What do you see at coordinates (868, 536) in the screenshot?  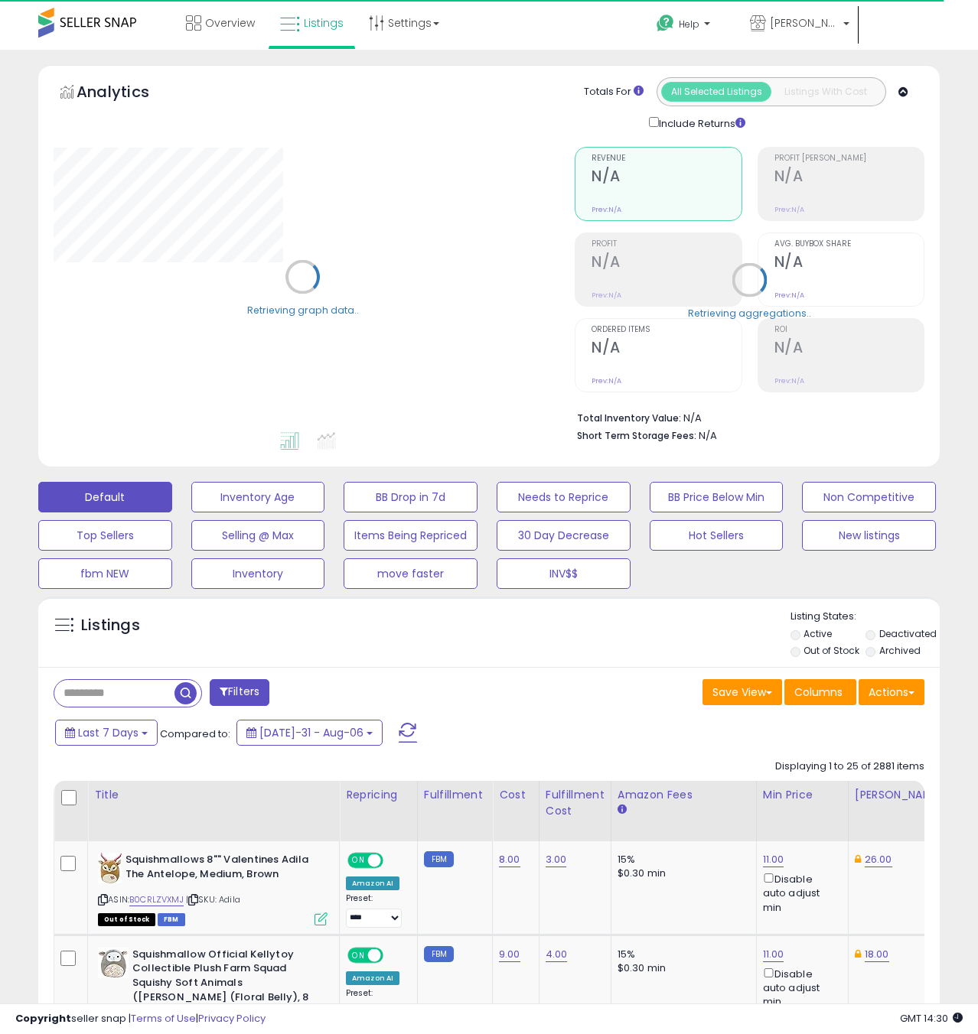 I see `button: New listings` at bounding box center [868, 536].